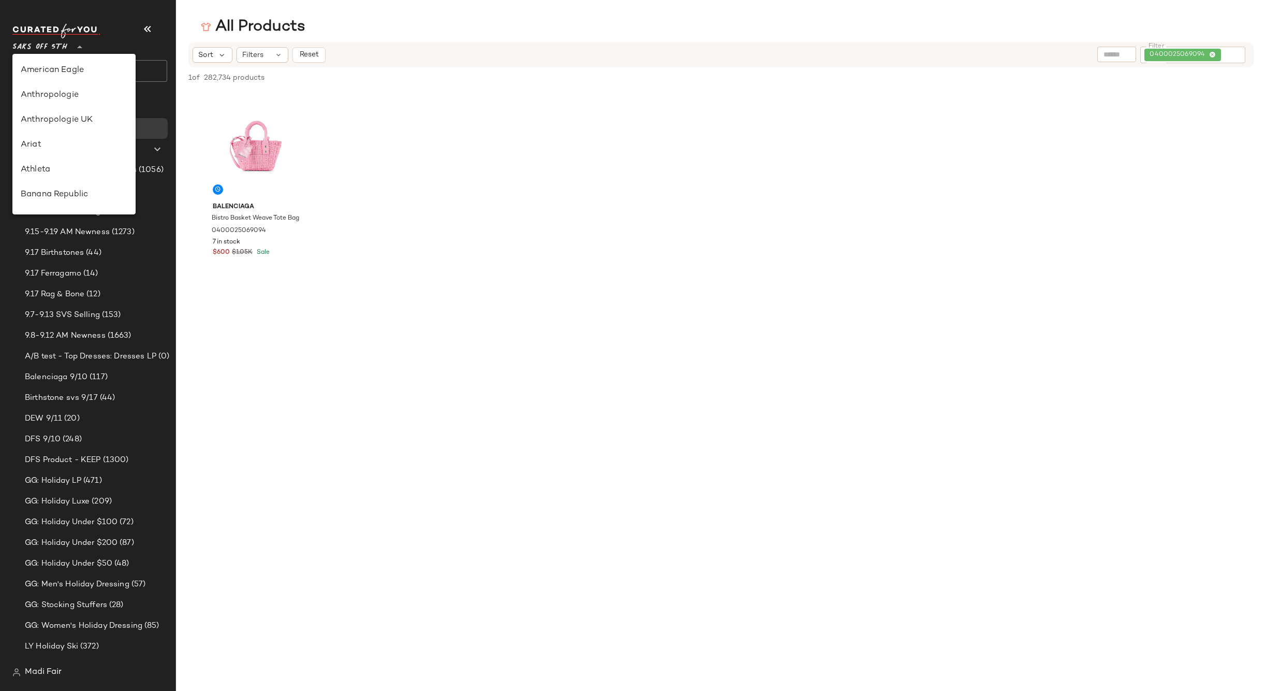  I want to click on span: DFS 9/10, so click(42, 439).